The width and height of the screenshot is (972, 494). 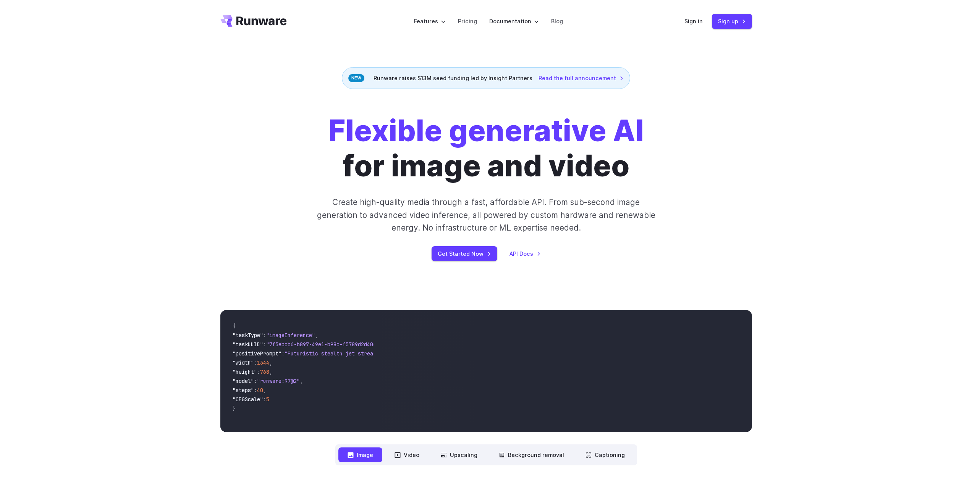 I want to click on span: 40, so click(x=260, y=390).